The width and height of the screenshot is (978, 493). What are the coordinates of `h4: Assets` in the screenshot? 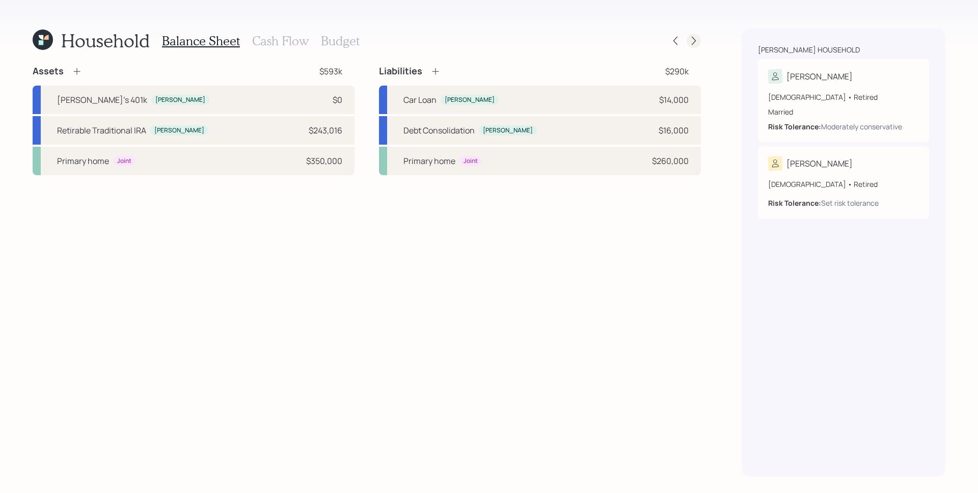 It's located at (48, 71).